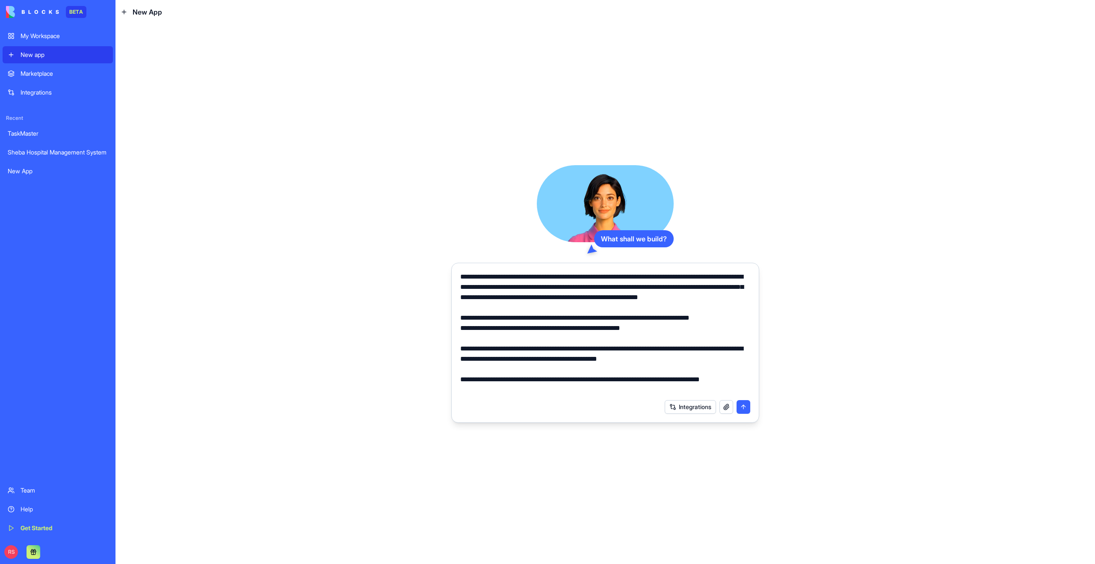  What do you see at coordinates (58, 36) in the screenshot?
I see `a: My Workspace` at bounding box center [58, 36].